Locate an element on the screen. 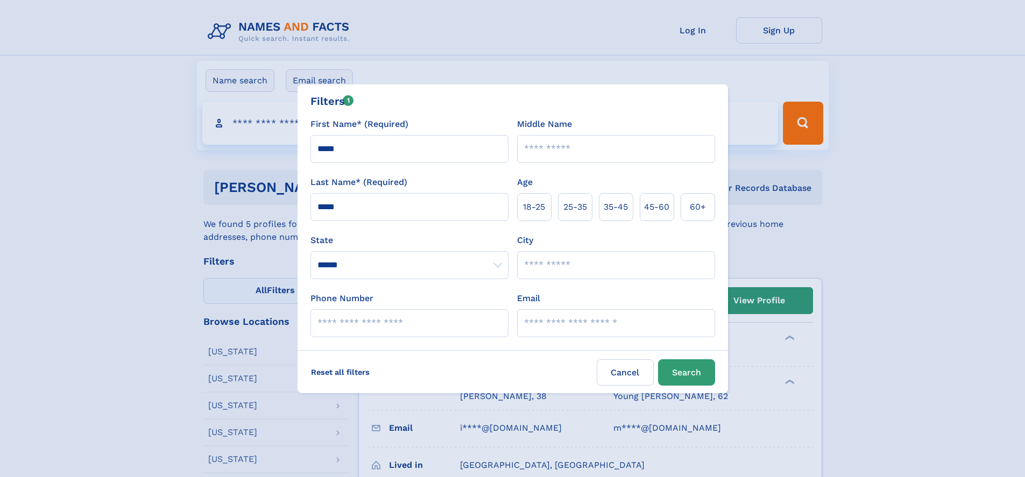 The height and width of the screenshot is (477, 1025). span: 35‑45 is located at coordinates (615, 207).